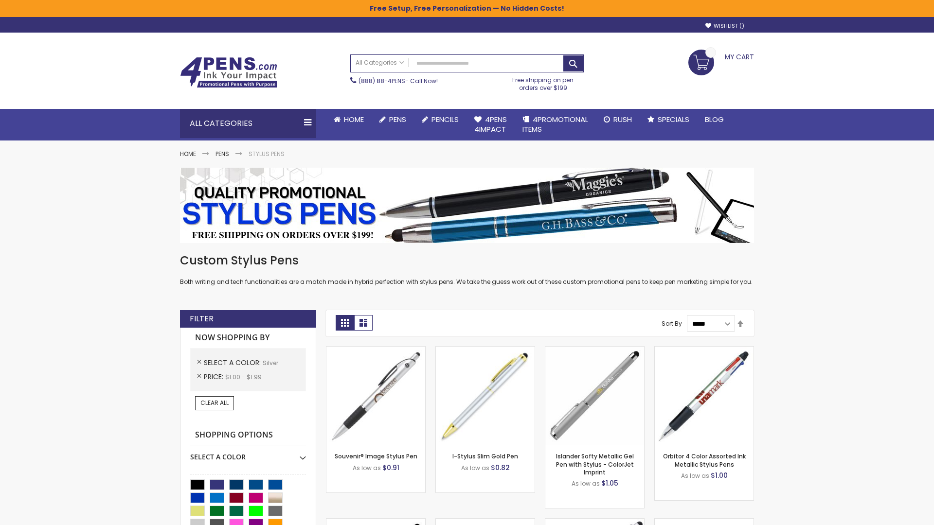 Image resolution: width=934 pixels, height=525 pixels. I want to click on div: All Categories, so click(248, 124).